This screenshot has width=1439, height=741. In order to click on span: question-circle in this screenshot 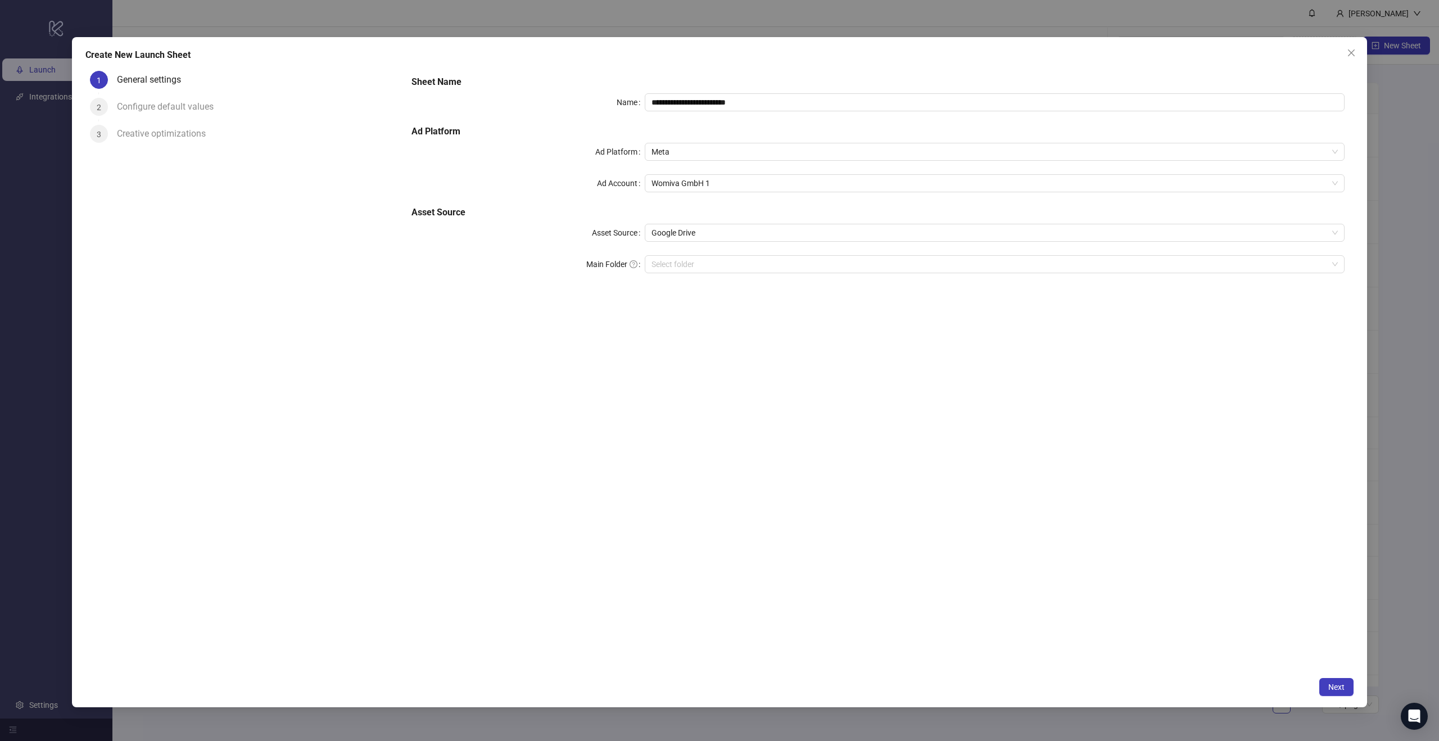, I will do `click(633, 264)`.